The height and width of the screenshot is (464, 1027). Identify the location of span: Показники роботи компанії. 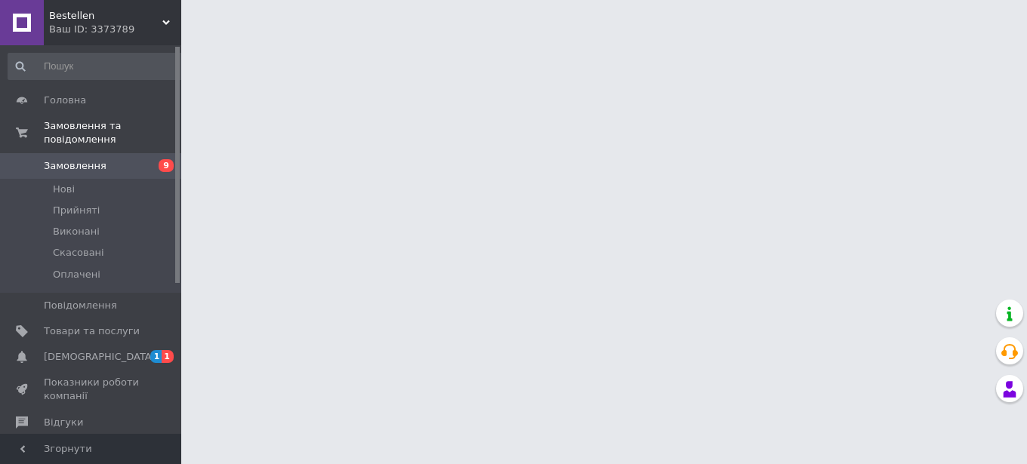
(91, 389).